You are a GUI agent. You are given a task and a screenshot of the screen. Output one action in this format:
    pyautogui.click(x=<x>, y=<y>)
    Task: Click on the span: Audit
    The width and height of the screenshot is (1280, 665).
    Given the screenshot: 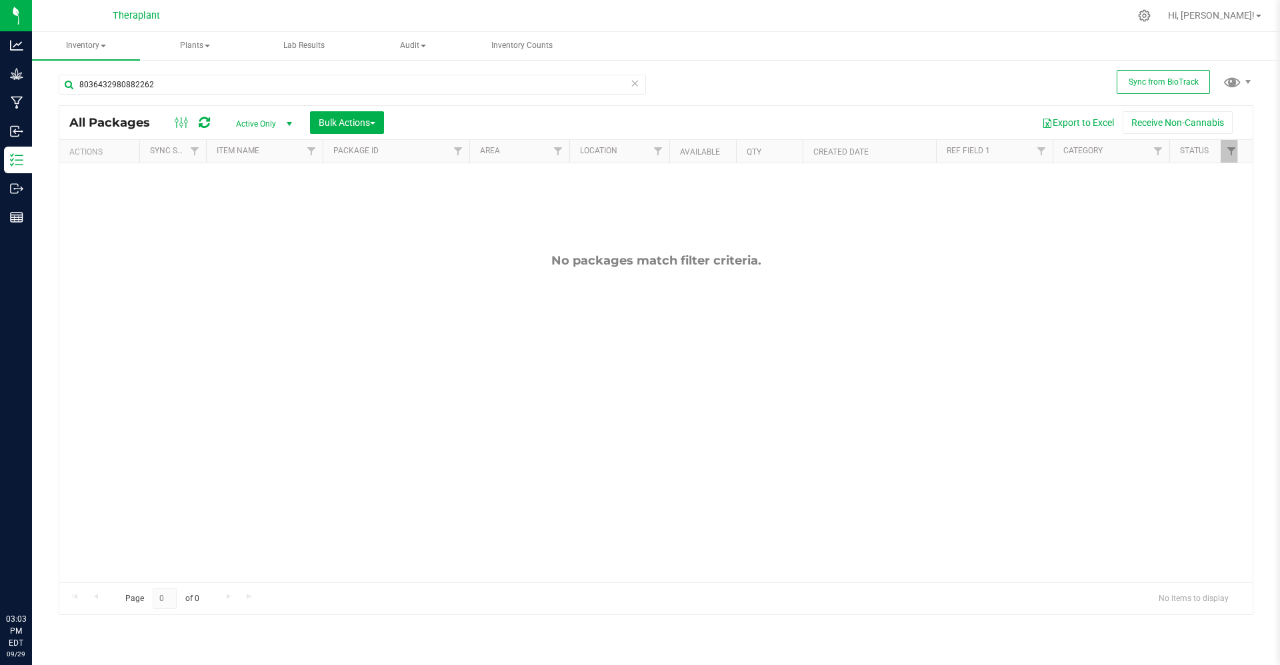 What is the action you would take?
    pyautogui.click(x=413, y=46)
    